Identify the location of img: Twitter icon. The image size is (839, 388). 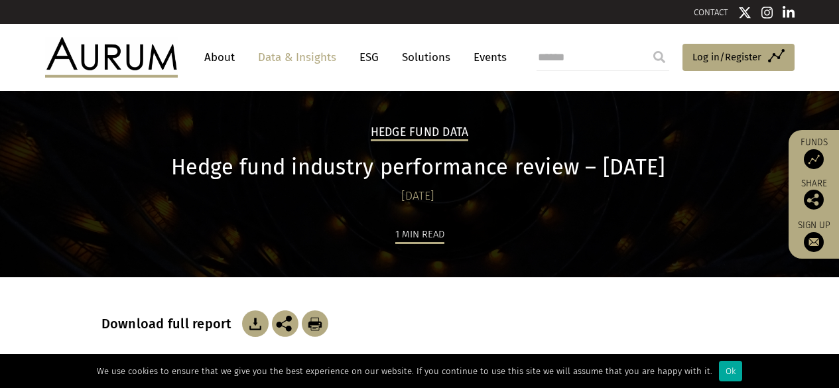
(745, 13).